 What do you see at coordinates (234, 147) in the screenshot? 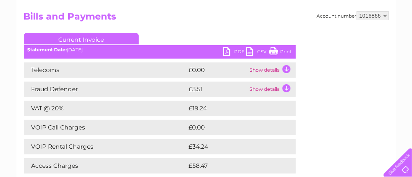
I see `td: £34.24` at bounding box center [234, 147].